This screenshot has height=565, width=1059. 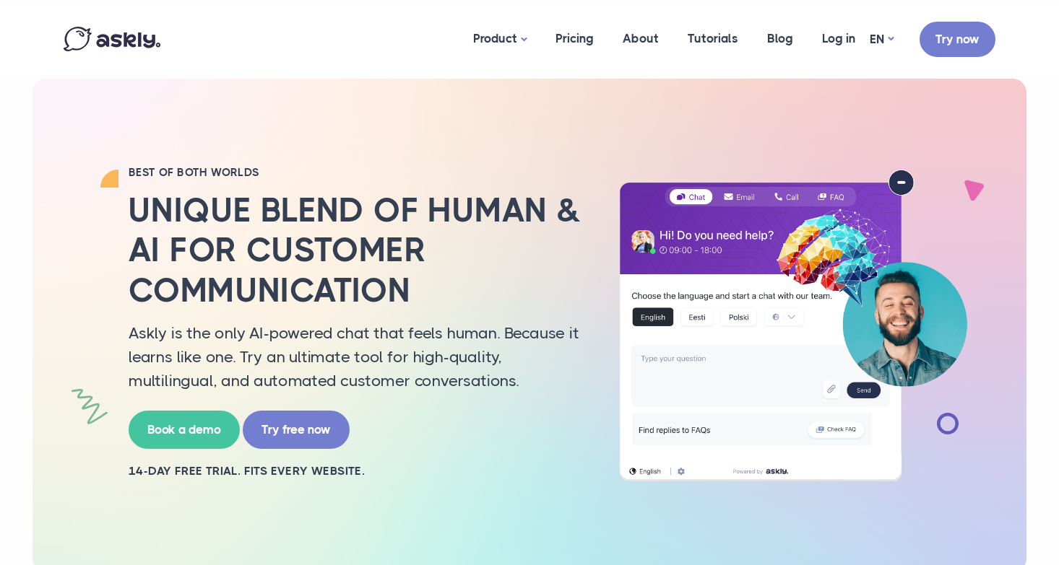 What do you see at coordinates (640, 38) in the screenshot?
I see `a: About` at bounding box center [640, 38].